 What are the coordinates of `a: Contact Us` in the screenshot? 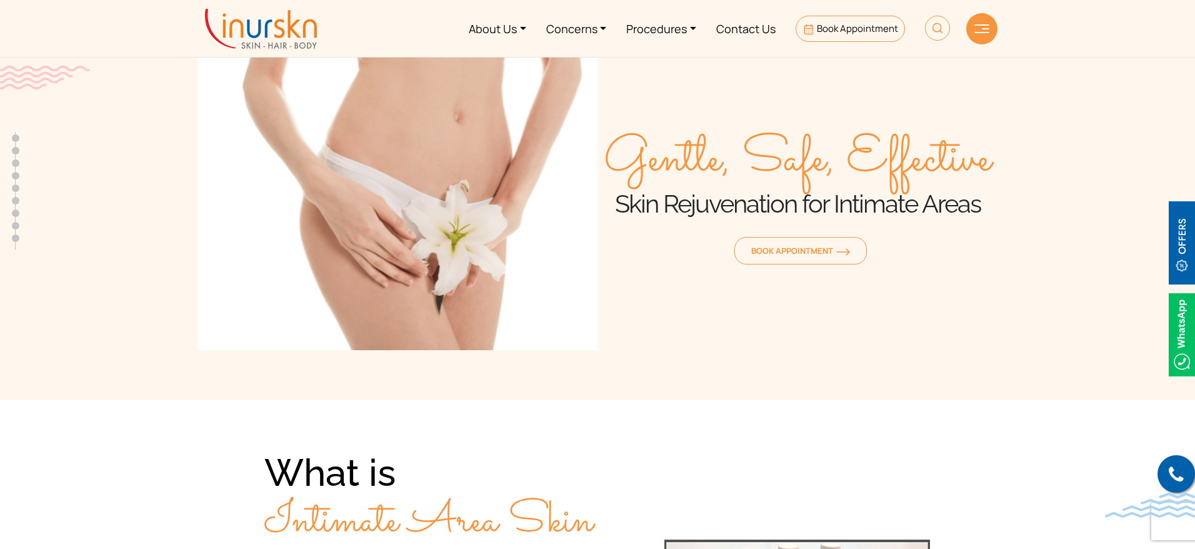 It's located at (746, 28).